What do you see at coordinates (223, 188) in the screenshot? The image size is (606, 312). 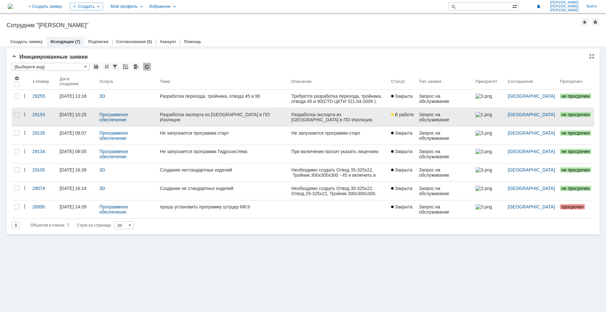 I see `div: Создание не стандартных изделий` at bounding box center [223, 188].